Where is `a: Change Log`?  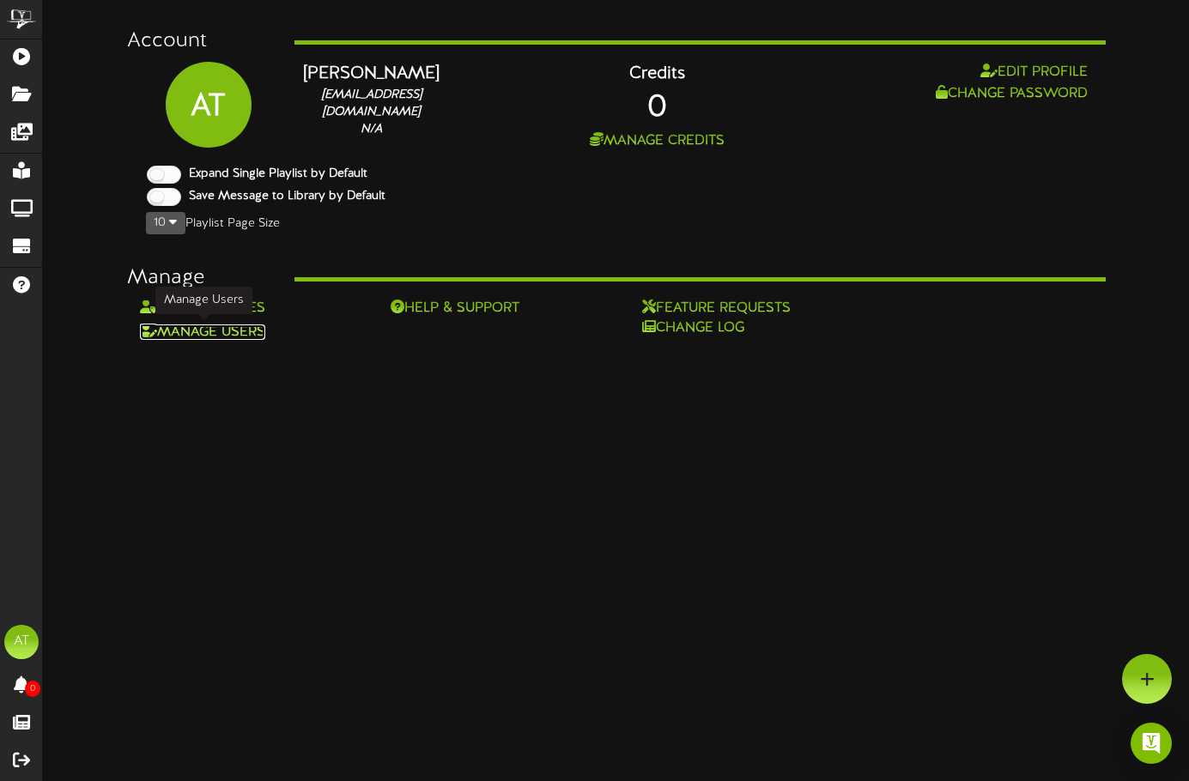
a: Change Log is located at coordinates (742, 328).